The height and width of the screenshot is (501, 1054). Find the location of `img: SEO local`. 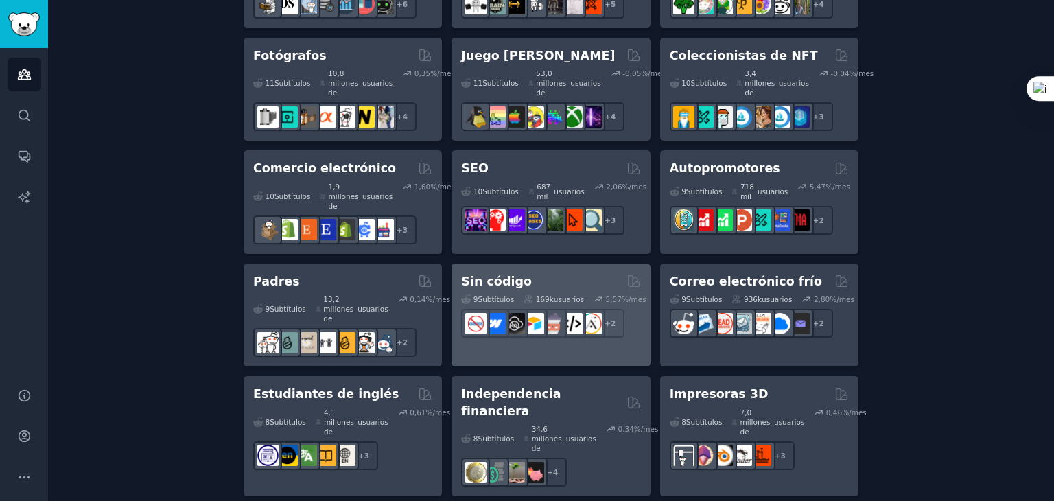

img: SEO local is located at coordinates (552, 220).